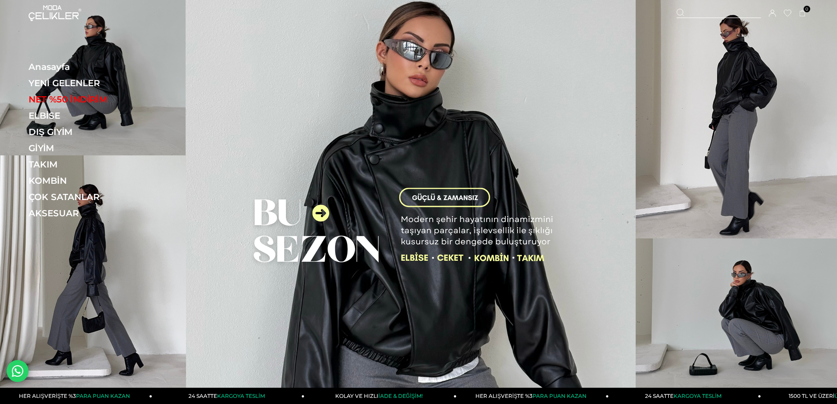  I want to click on a: DIŞ GİYİM, so click(89, 132).